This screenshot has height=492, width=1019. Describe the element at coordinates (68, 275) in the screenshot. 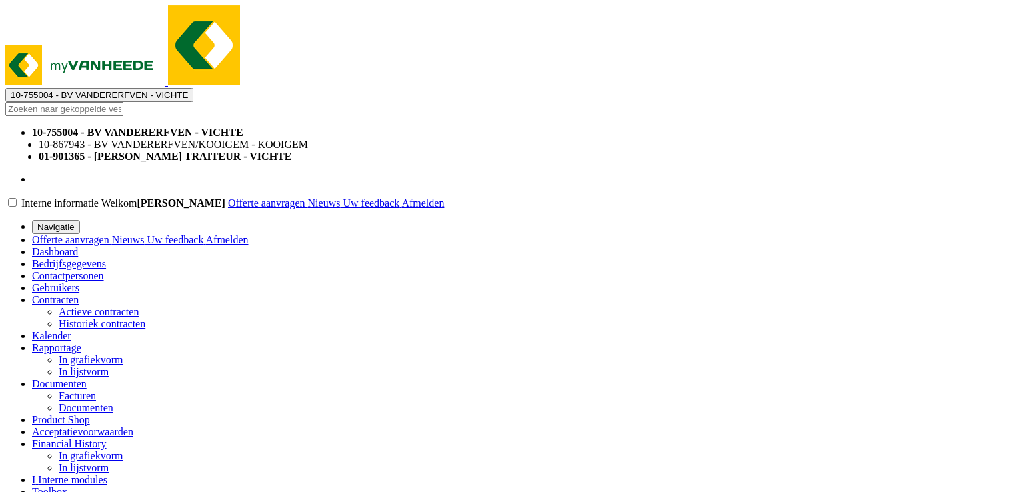

I see `a: Contactpersonen` at that location.